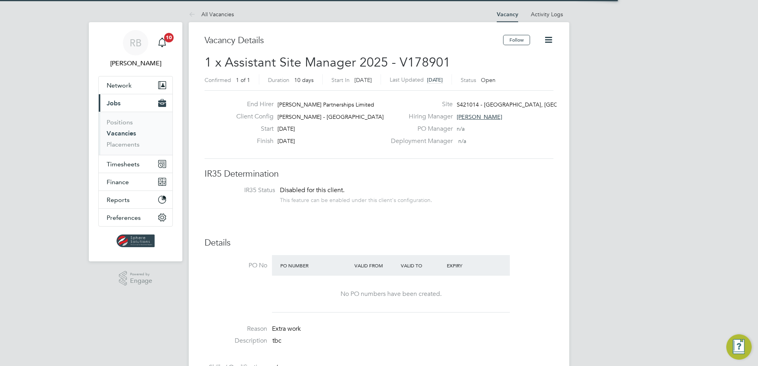 The height and width of the screenshot is (366, 758). What do you see at coordinates (169, 38) in the screenshot?
I see `span: 10` at bounding box center [169, 38].